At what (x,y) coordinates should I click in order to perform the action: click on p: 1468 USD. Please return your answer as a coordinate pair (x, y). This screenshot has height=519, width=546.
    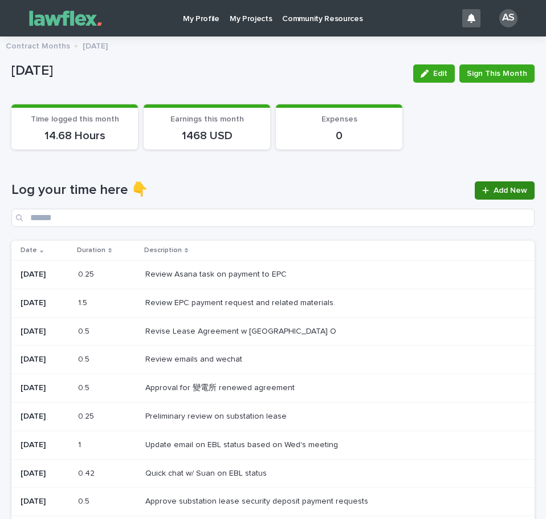
    Looking at the image, I should click on (207, 136).